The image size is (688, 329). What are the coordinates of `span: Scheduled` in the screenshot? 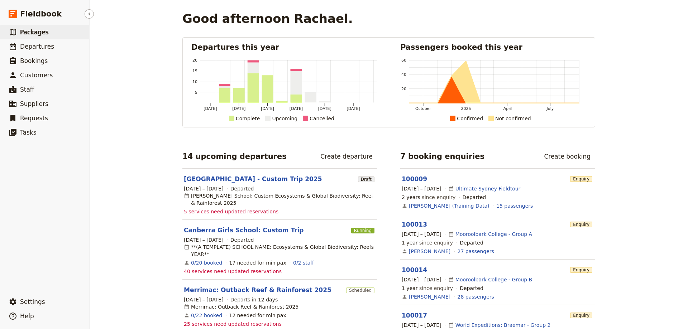 It's located at (360, 291).